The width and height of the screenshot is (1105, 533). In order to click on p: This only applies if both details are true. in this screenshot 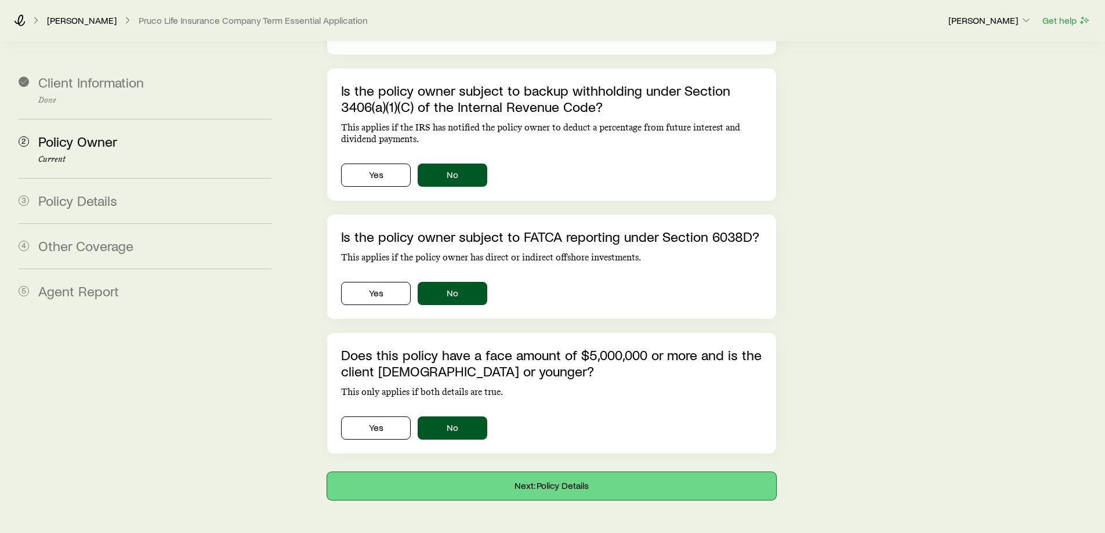, I will do `click(551, 392)`.